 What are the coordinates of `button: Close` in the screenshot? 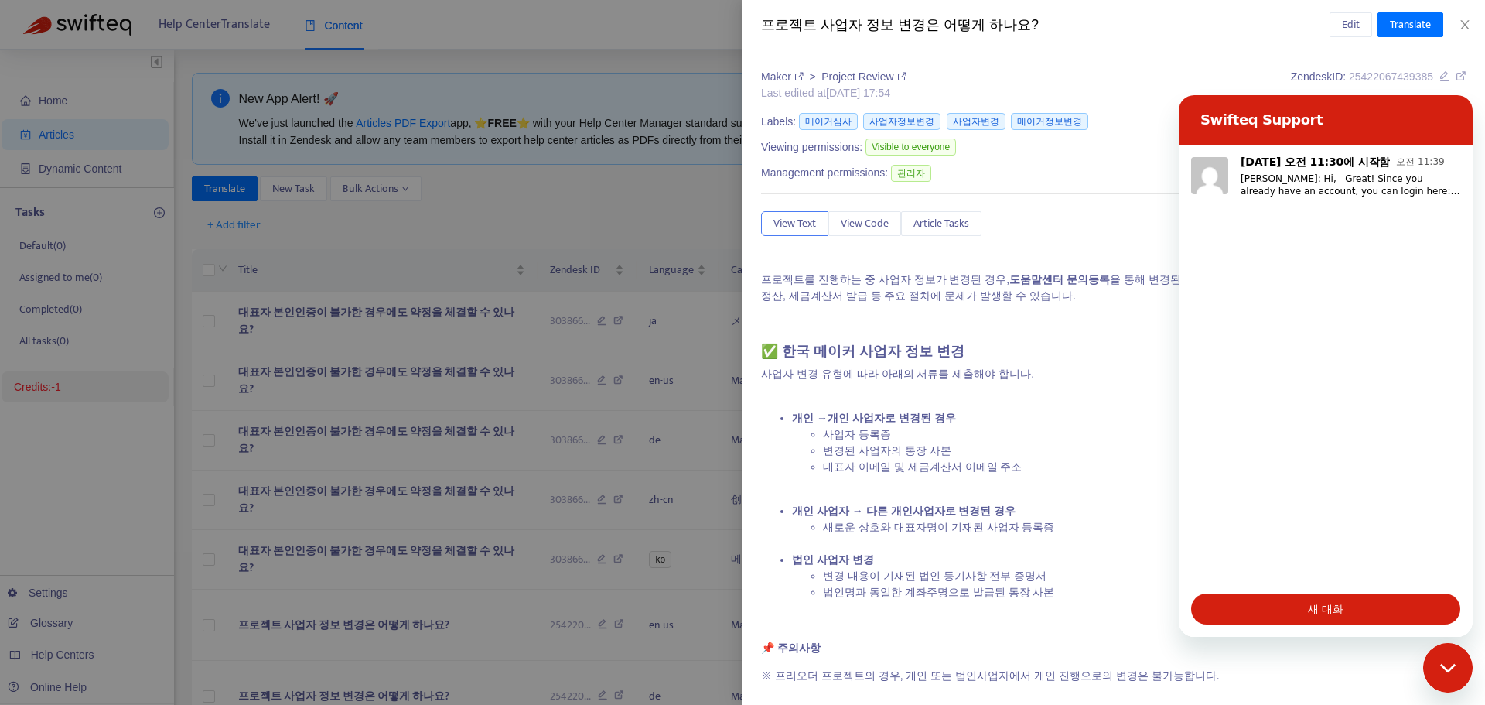 It's located at (1465, 25).